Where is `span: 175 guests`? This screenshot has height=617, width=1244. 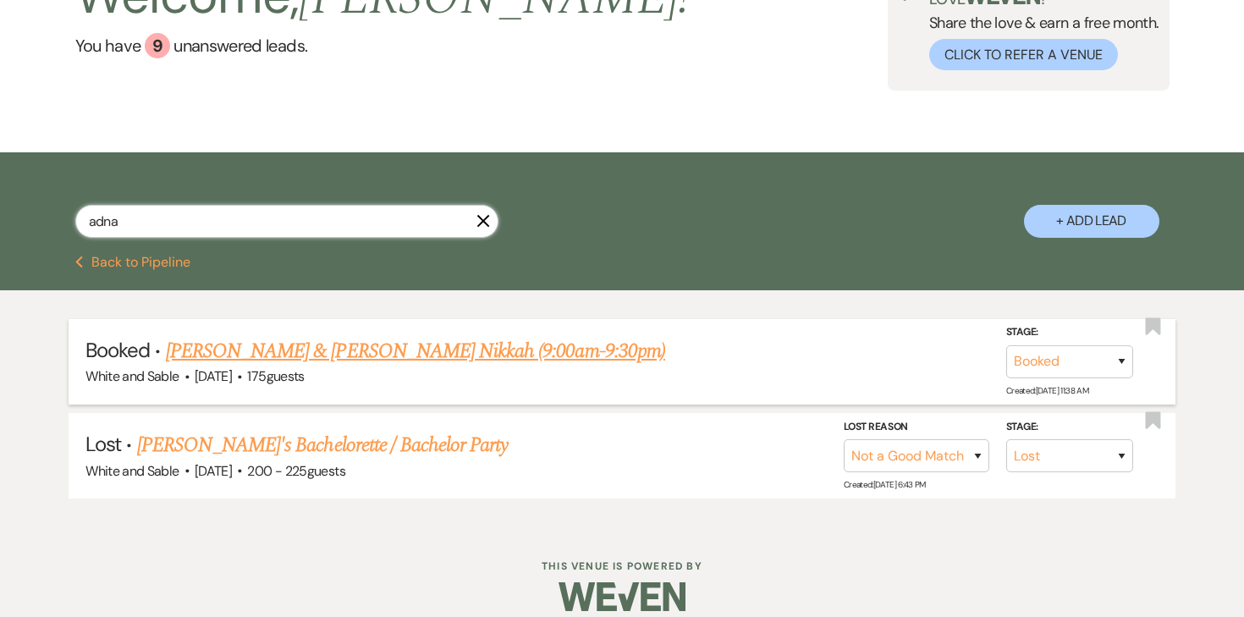
span: 175 guests is located at coordinates (275, 376).